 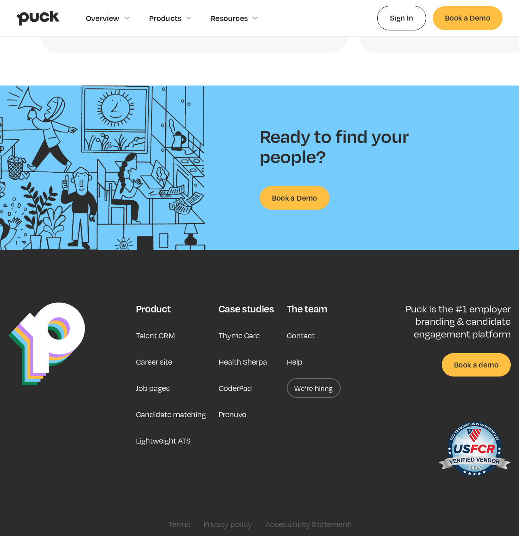 What do you see at coordinates (235, 388) in the screenshot?
I see `a: CoderPad` at bounding box center [235, 388].